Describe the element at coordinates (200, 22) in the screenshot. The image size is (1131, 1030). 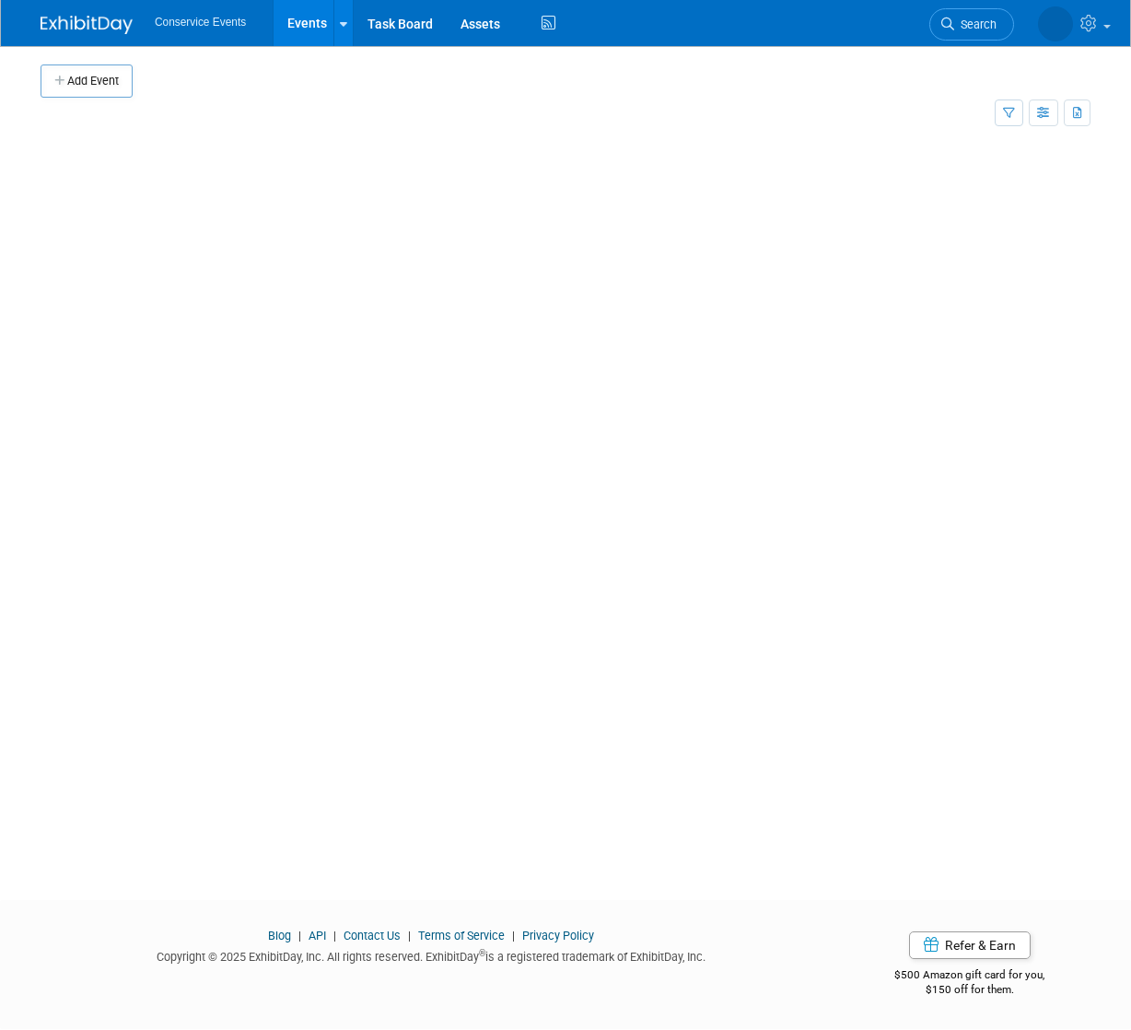
I see `span: Conservice Events` at that location.